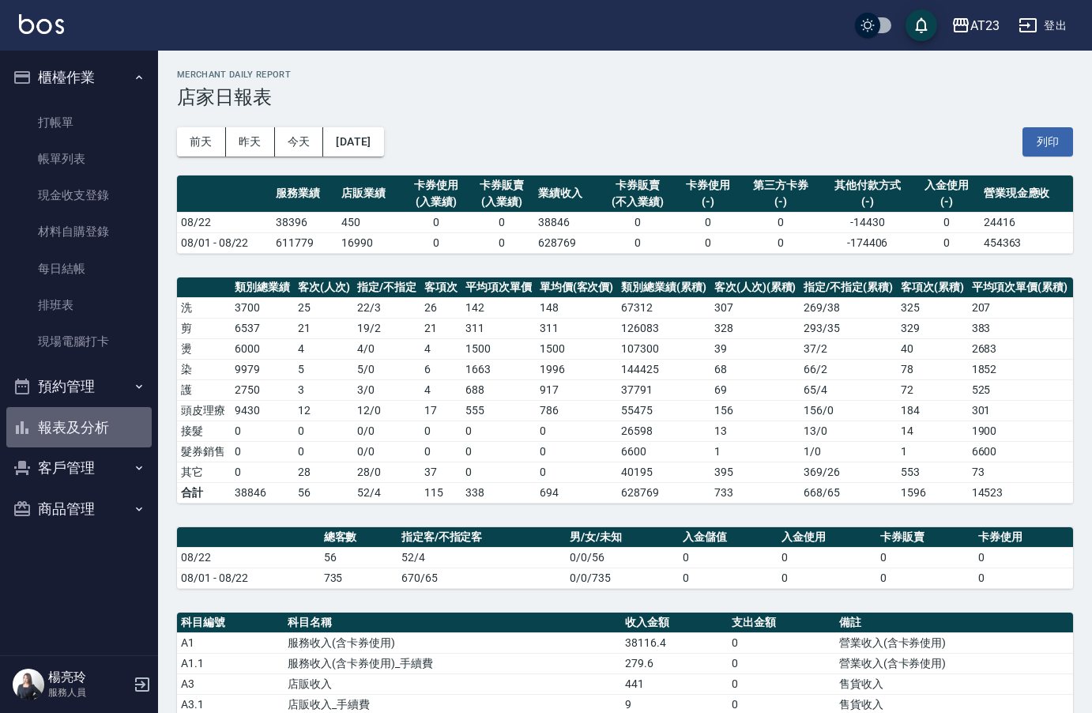 This screenshot has width=1092, height=713. What do you see at coordinates (625, 558) in the screenshot?
I see `table: a dense table` at bounding box center [625, 558].